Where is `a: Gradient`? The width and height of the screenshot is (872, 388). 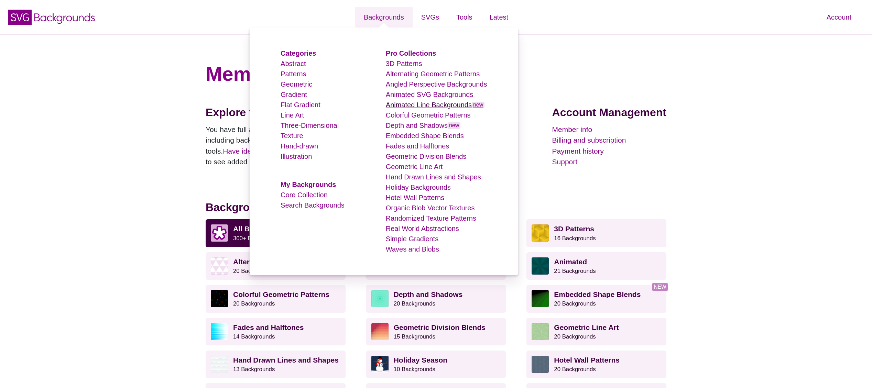
a: Gradient is located at coordinates (294, 95).